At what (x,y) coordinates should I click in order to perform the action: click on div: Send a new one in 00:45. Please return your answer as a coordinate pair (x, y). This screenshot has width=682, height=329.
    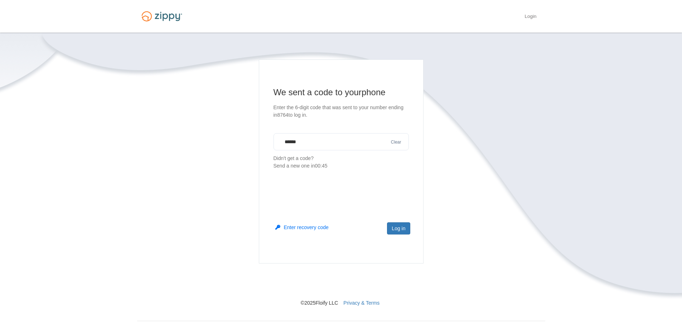
    Looking at the image, I should click on (341, 166).